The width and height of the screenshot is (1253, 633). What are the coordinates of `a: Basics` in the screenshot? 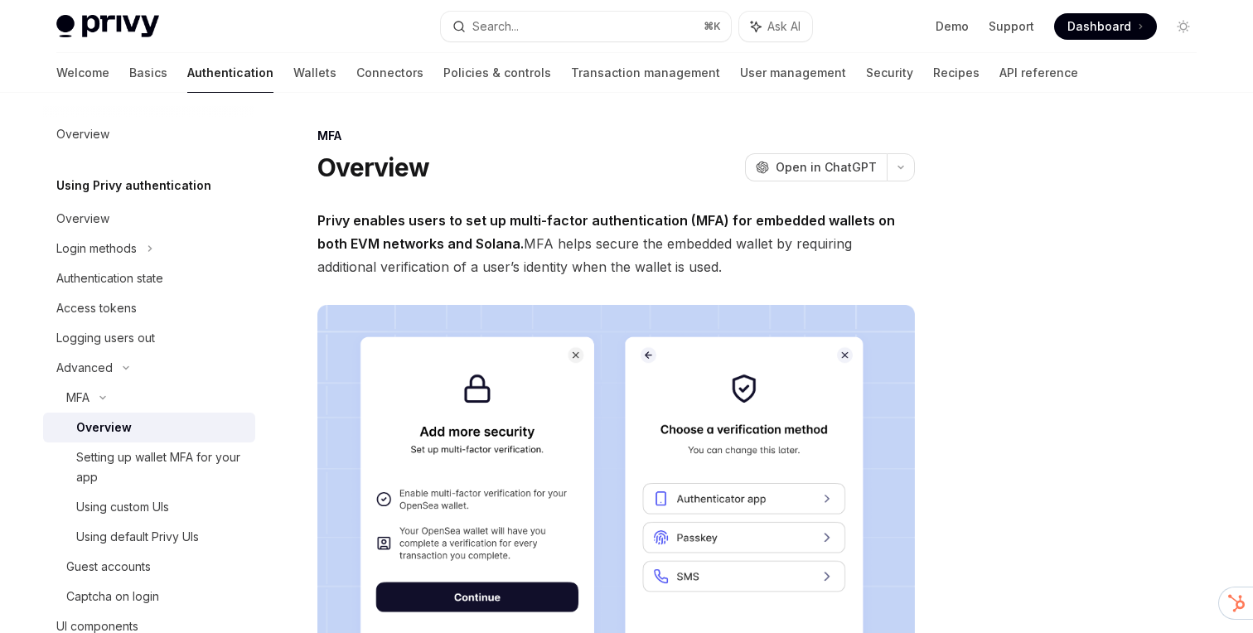 It's located at (148, 73).